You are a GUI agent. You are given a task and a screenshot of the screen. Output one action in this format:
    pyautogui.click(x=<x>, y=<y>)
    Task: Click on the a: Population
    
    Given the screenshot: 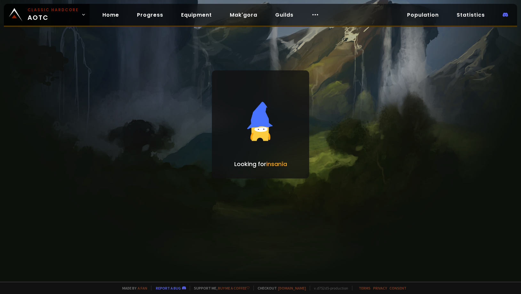 What is the action you would take?
    pyautogui.click(x=423, y=15)
    